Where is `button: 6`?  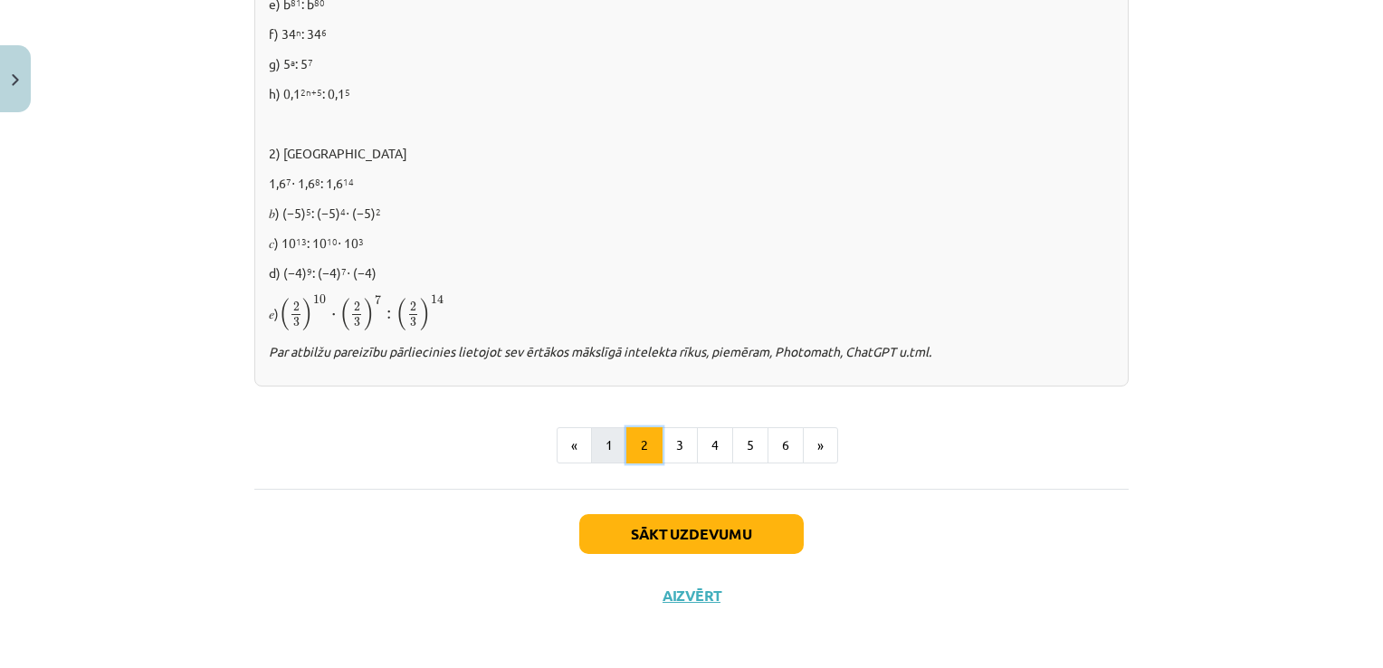 button: 6 is located at coordinates (786, 445).